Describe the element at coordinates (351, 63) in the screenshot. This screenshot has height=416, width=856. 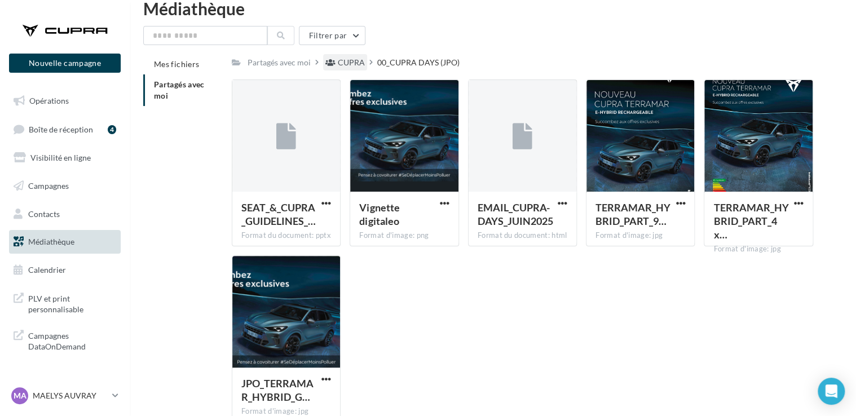
I see `div: CUPRA` at that location.